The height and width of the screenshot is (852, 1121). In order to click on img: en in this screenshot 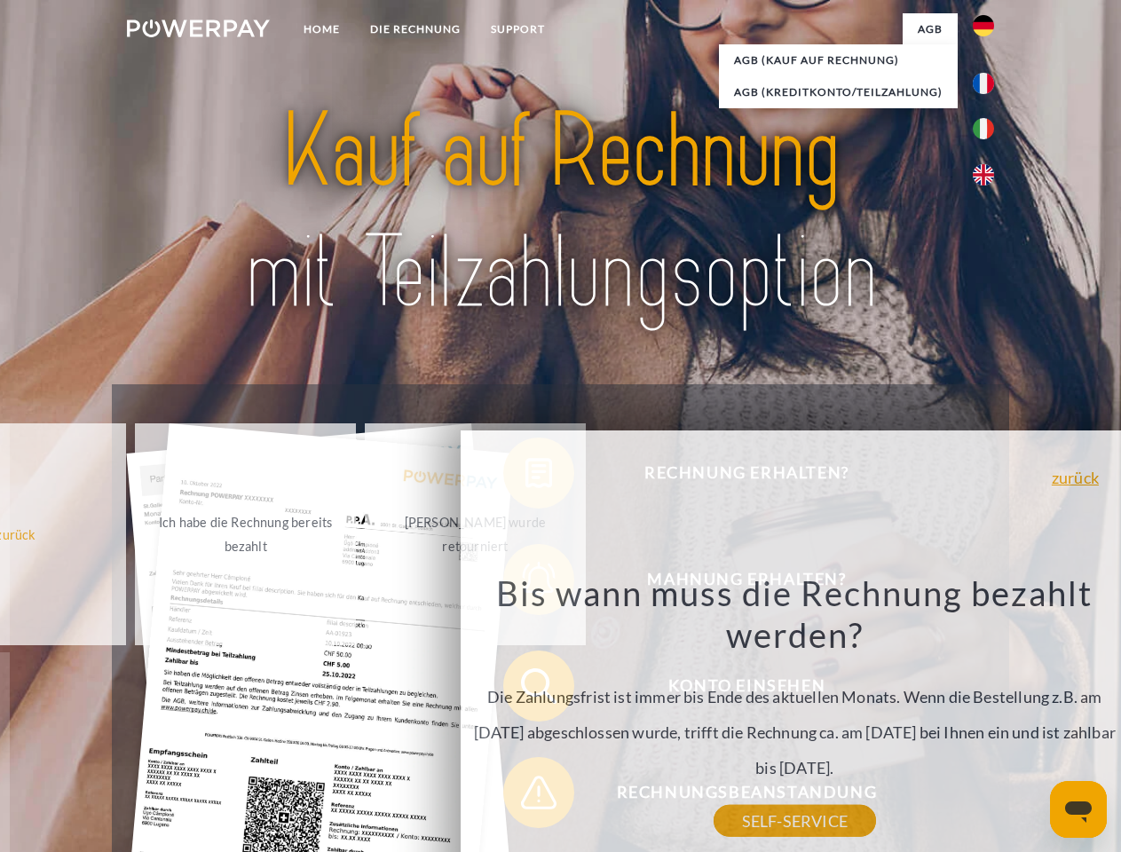, I will do `click(983, 175)`.